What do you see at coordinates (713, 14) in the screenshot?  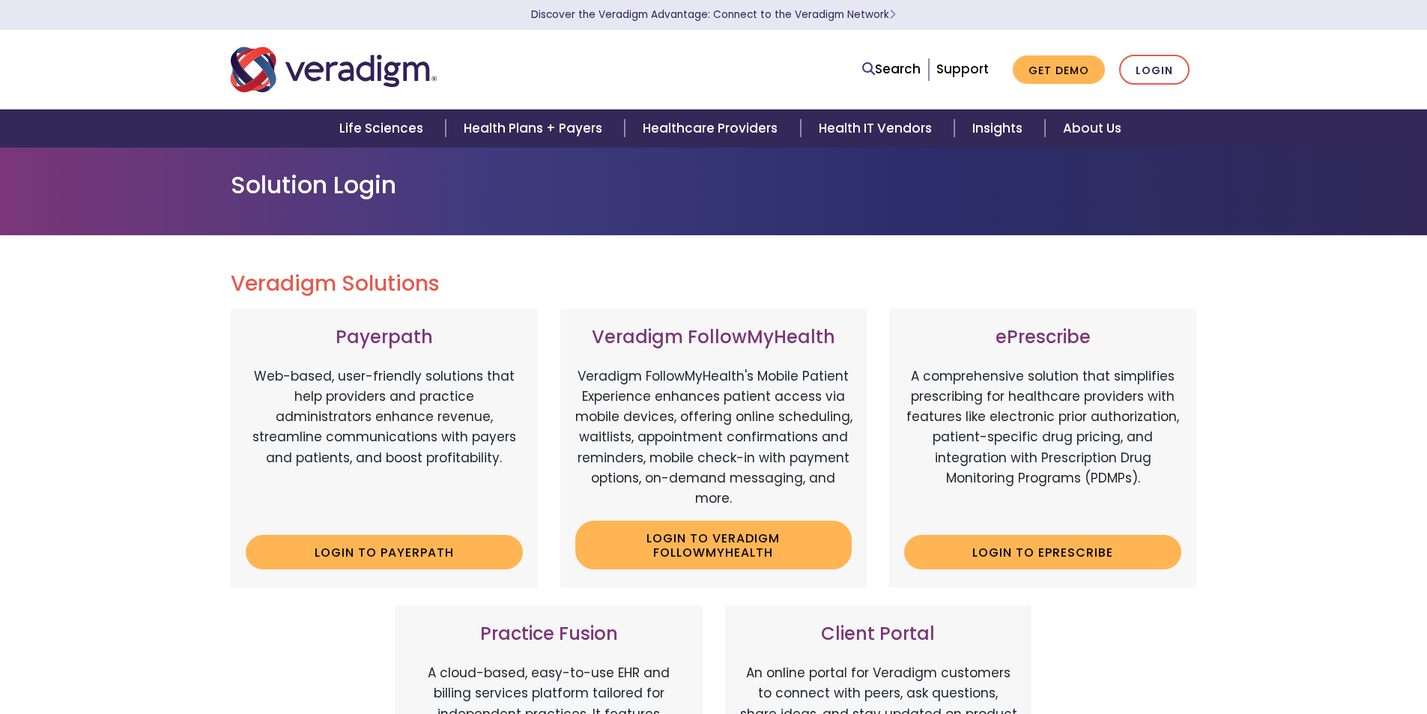 I see `a: Discover the Veradigm Advantage: Connect to the Veradigm NetworkLearn More` at bounding box center [713, 14].